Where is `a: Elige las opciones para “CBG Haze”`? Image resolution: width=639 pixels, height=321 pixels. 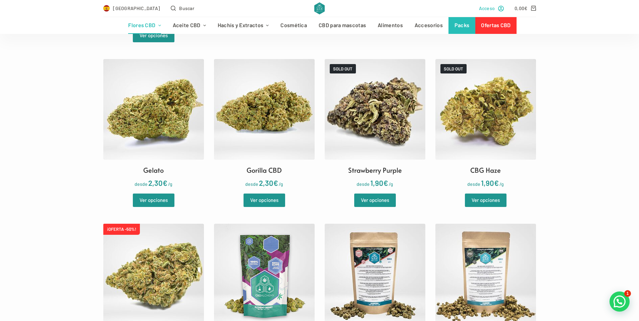 a: Elige las opciones para “CBG Haze” is located at coordinates (486, 200).